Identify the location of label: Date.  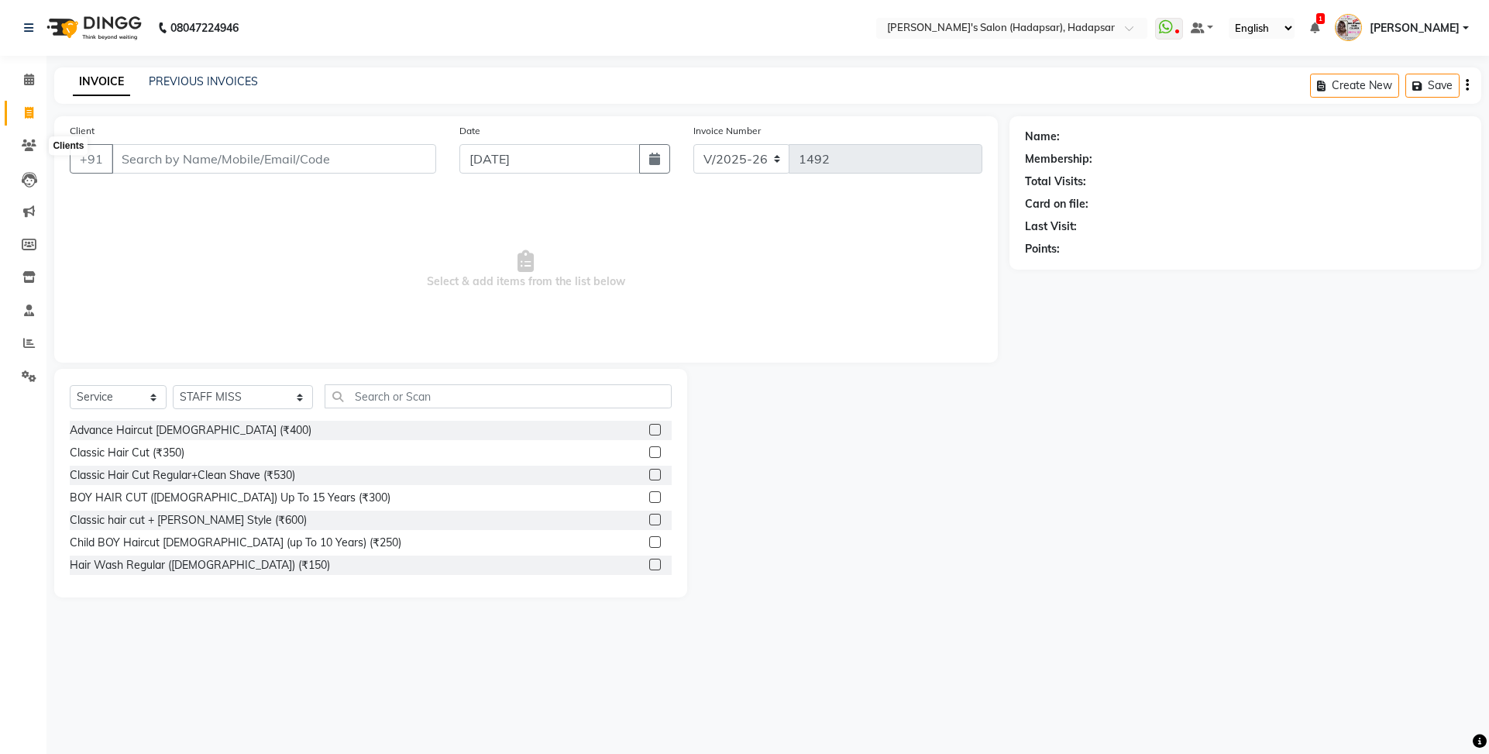
(469, 131).